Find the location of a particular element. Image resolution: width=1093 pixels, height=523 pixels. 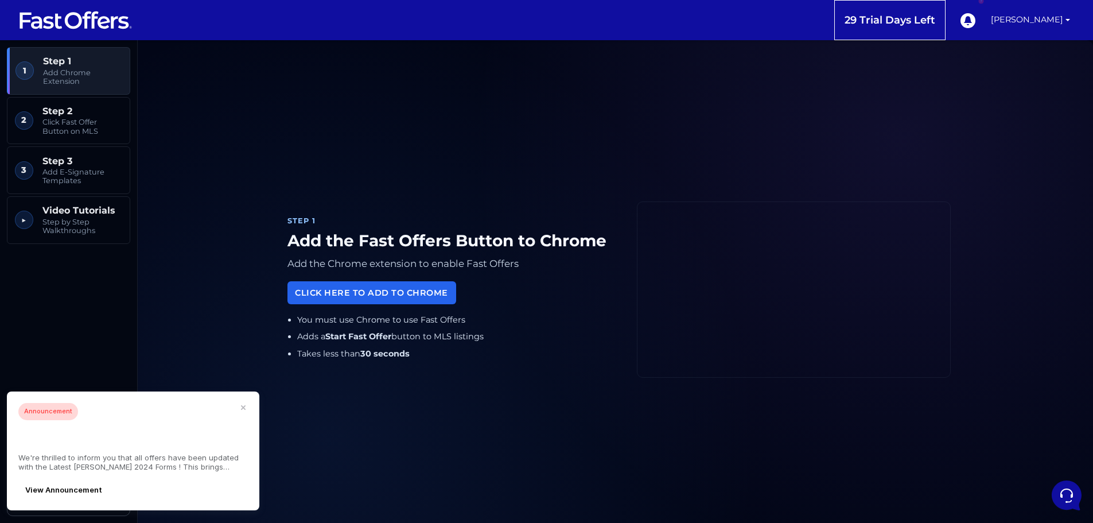

button: Messages is located at coordinates (115, 382).